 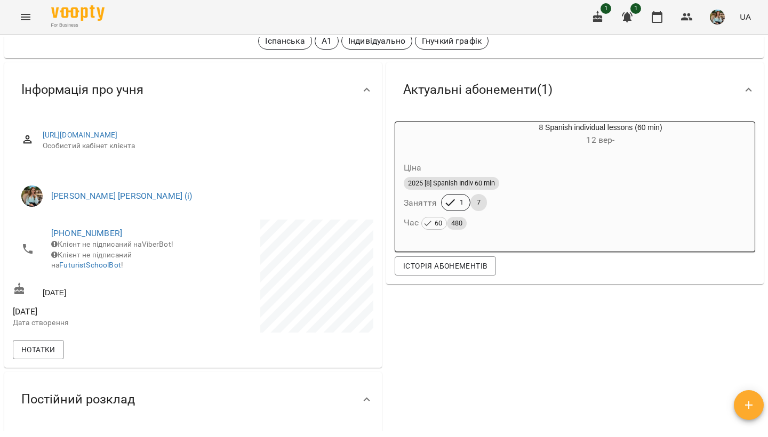 I want to click on span: Історія абонементів, so click(x=445, y=266).